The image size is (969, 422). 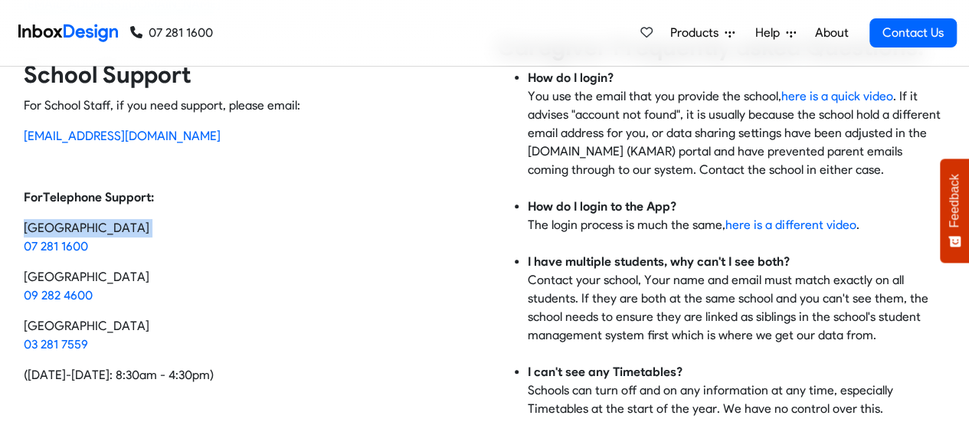 What do you see at coordinates (737, 133) in the screenshot?
I see `li: You use the email that you provide the school, . If it advises "account not found", it is usually...` at bounding box center [737, 133].